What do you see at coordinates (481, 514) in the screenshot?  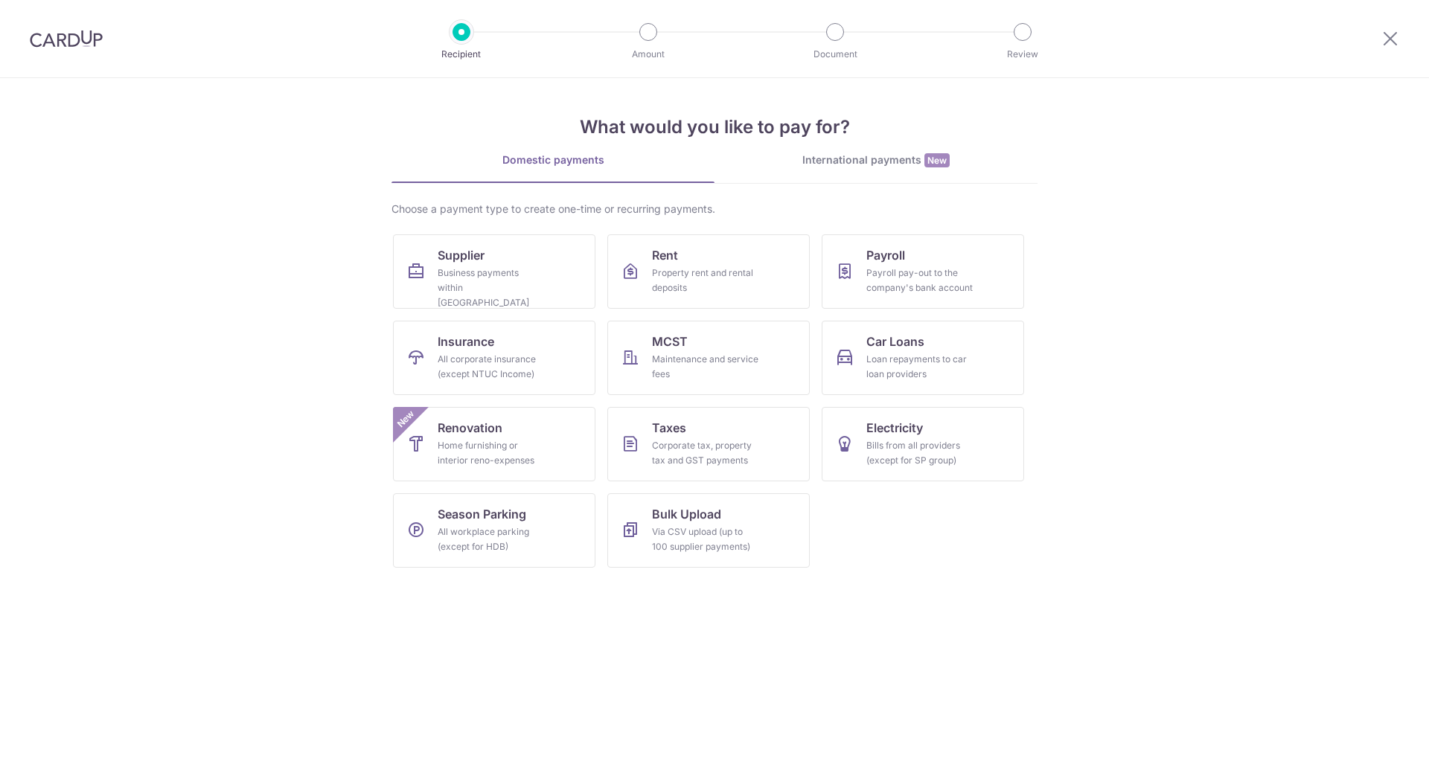 I see `span: Season Parking` at bounding box center [481, 514].